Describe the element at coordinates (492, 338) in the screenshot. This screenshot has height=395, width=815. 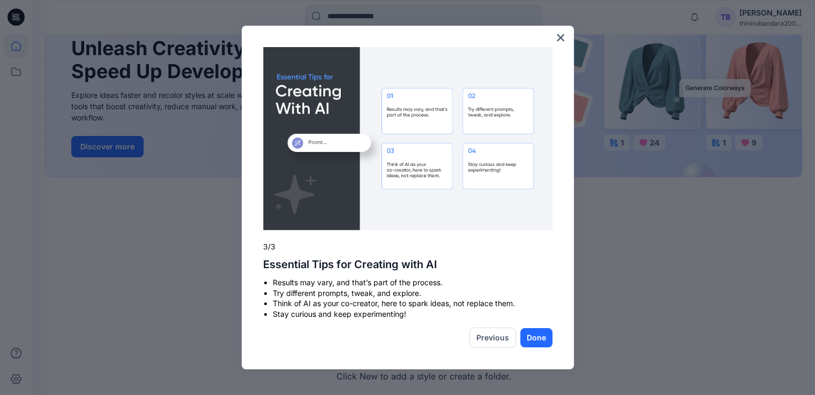
I see `button: Previous` at that location.